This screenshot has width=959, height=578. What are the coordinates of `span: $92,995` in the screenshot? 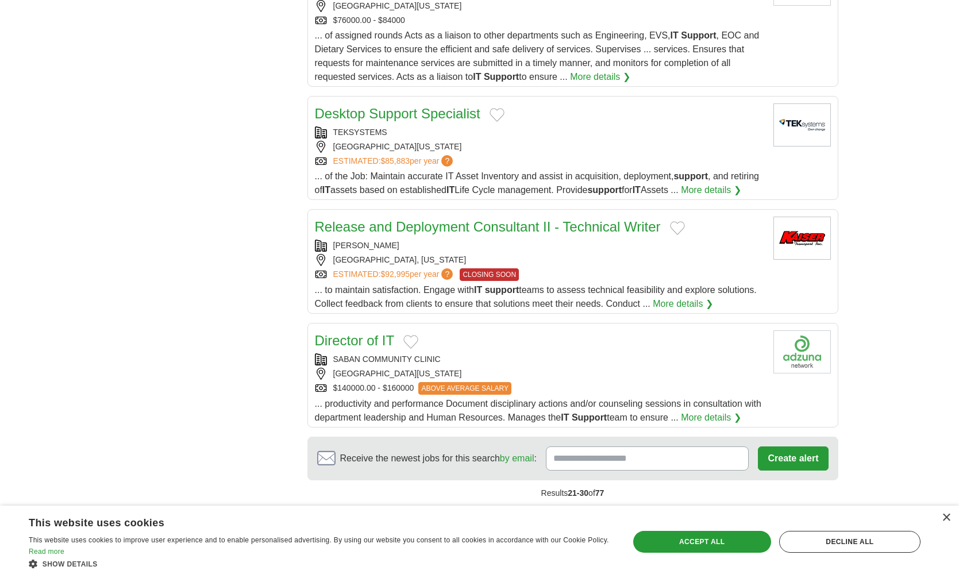 It's located at (395, 274).